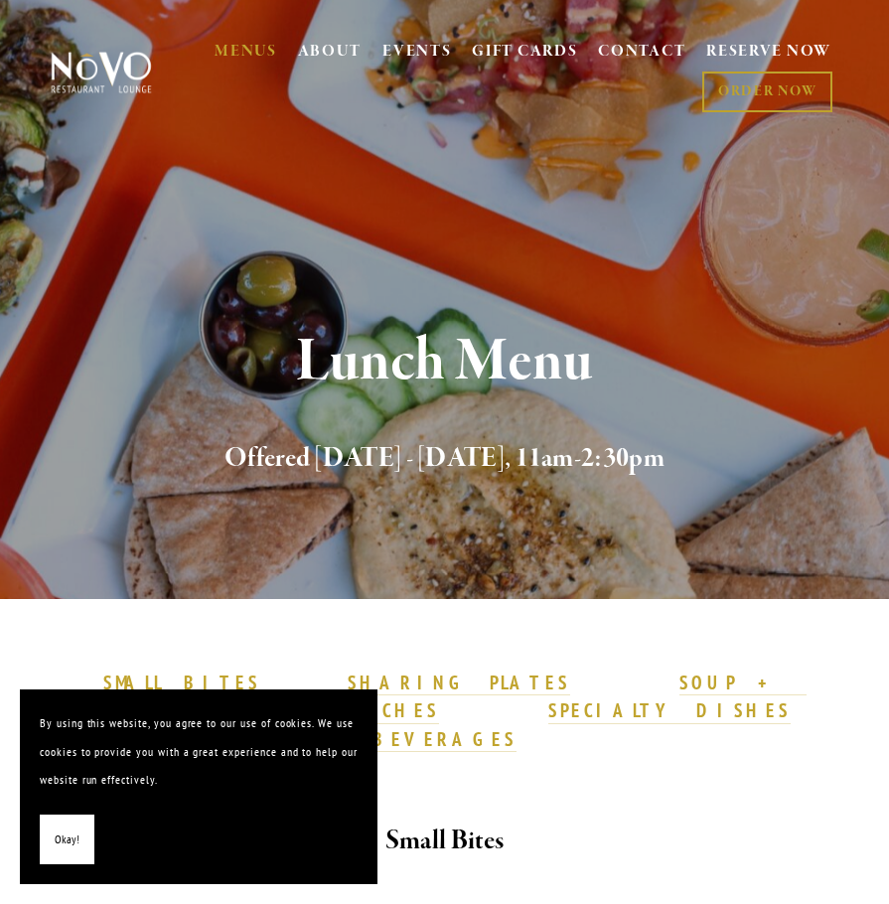 The image size is (889, 904). Describe the element at coordinates (199, 752) in the screenshot. I see `p: By using this website, you agree to our use of cookies. We use cookies to provide you with a grea...` at that location.